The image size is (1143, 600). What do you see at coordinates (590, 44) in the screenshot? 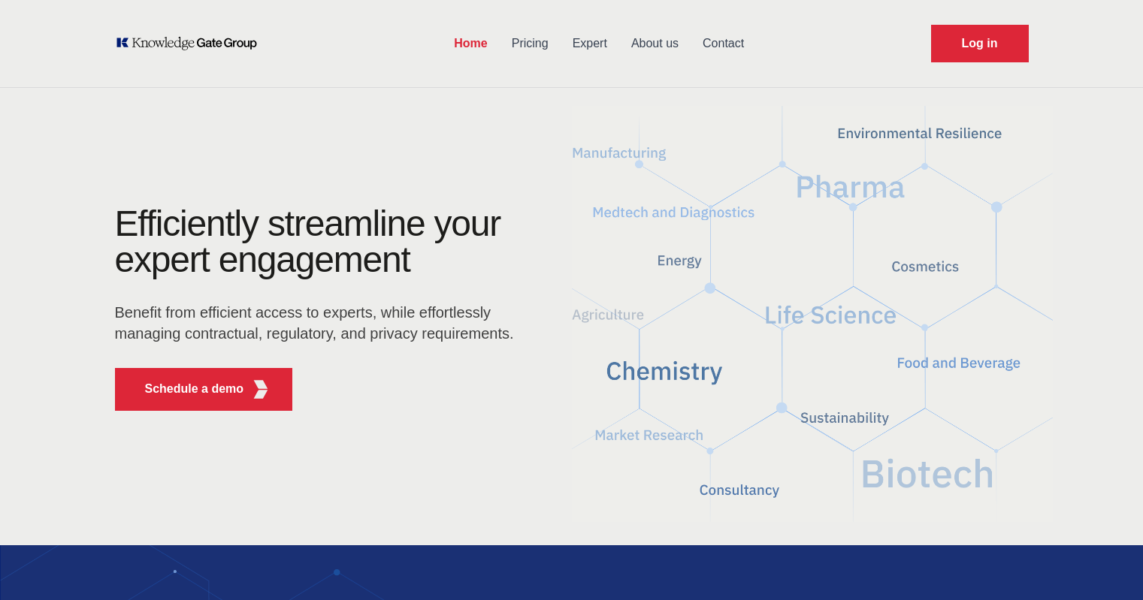
I see `a: Expert` at bounding box center [590, 44].